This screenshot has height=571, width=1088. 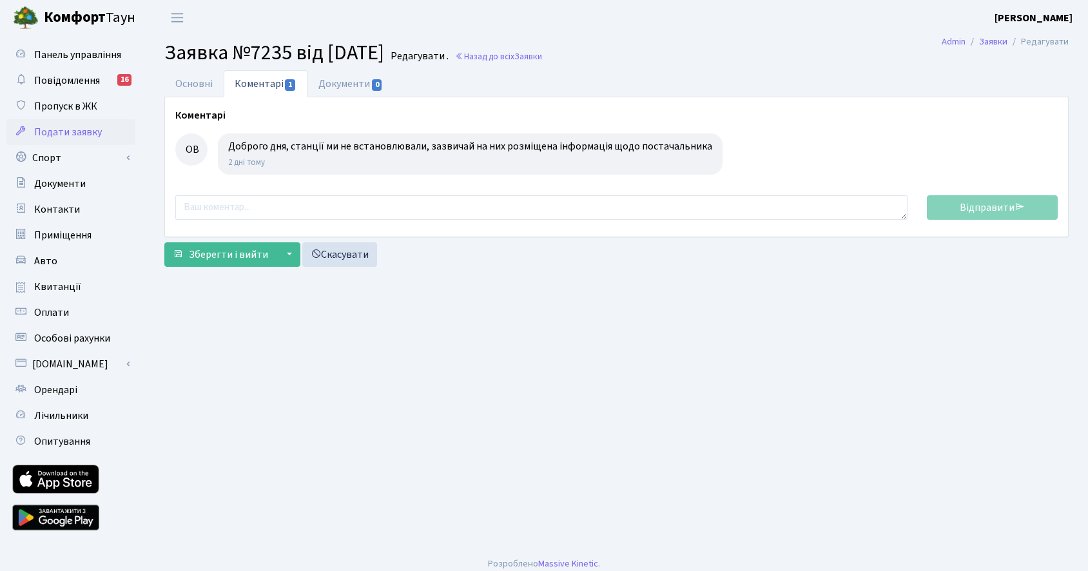 I want to click on li: Редагувати, so click(x=1038, y=42).